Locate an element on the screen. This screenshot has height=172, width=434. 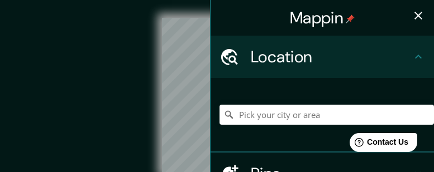
h4: Location is located at coordinates (331, 57).